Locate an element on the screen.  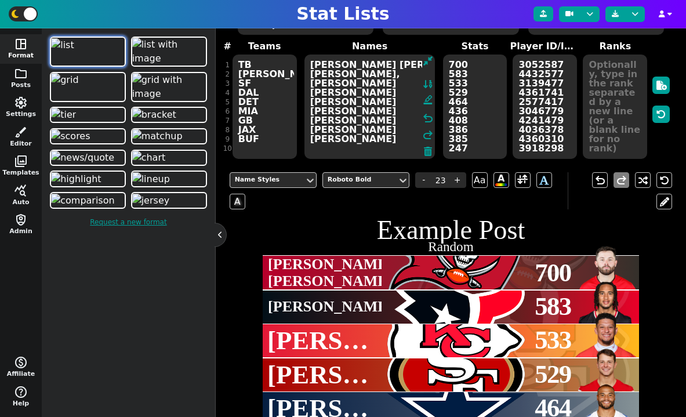
button: undo is located at coordinates (600, 180).